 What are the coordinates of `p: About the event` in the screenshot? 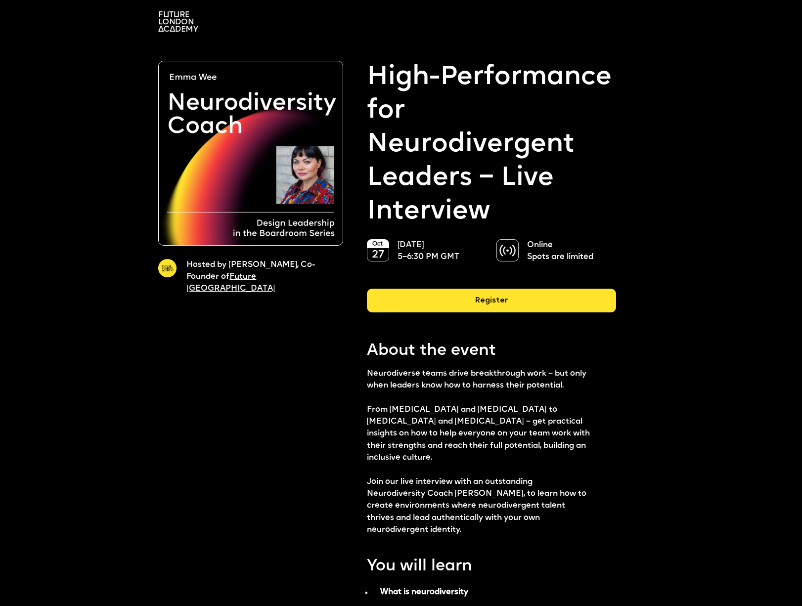 It's located at (491, 351).